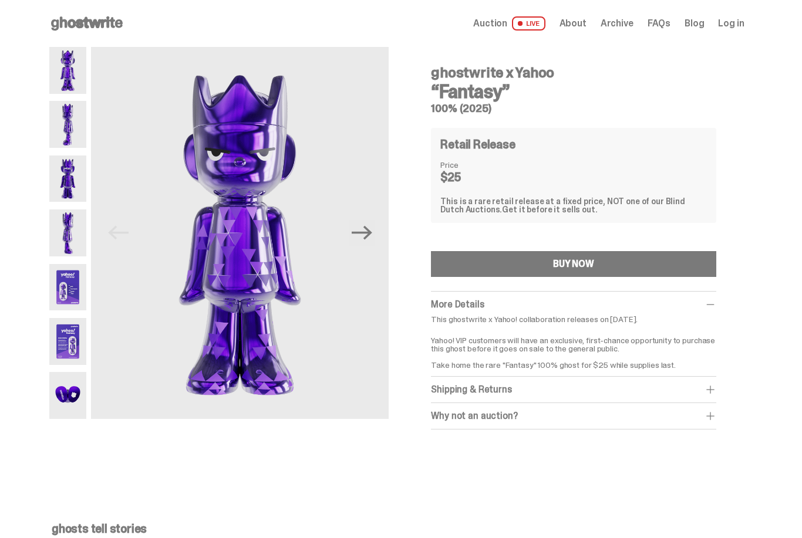 This screenshot has height=538, width=802. Describe the element at coordinates (694, 23) in the screenshot. I see `a: Blog` at that location.